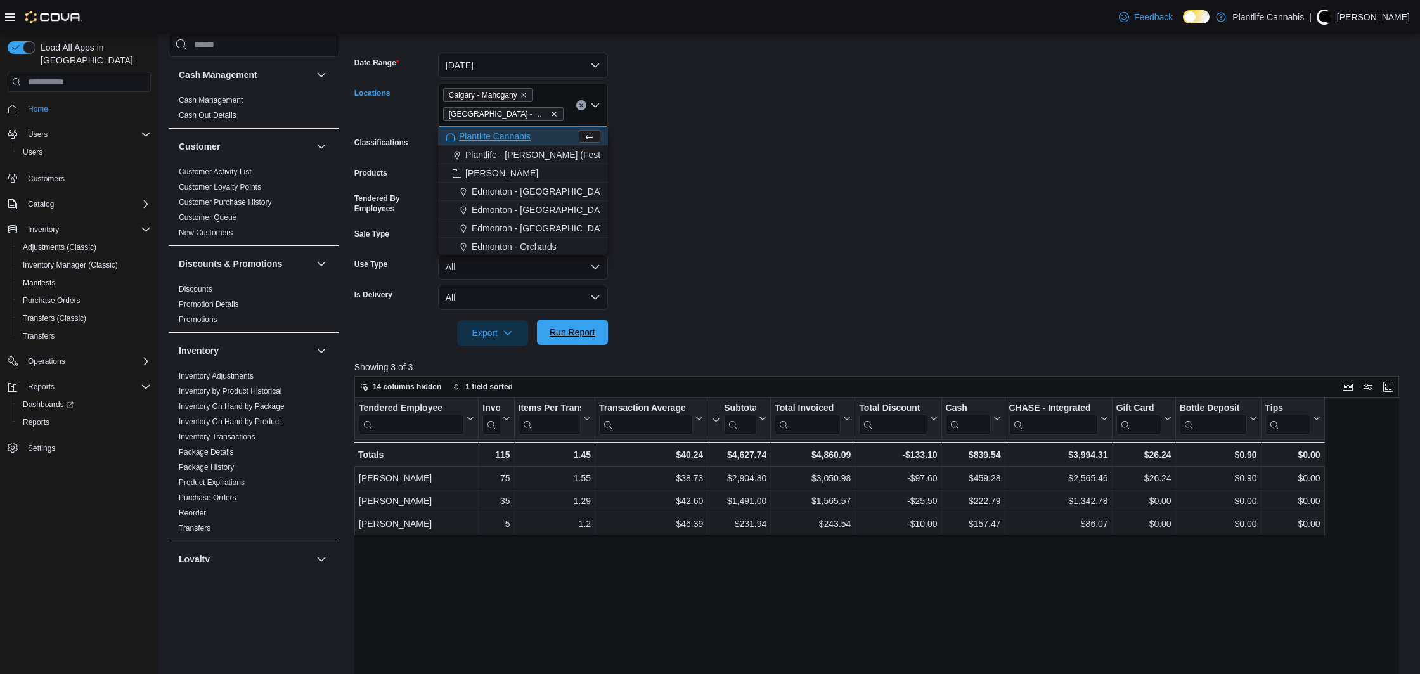 This screenshot has width=1420, height=674. Describe the element at coordinates (898, 455) in the screenshot. I see `div: -$133.10` at that location.